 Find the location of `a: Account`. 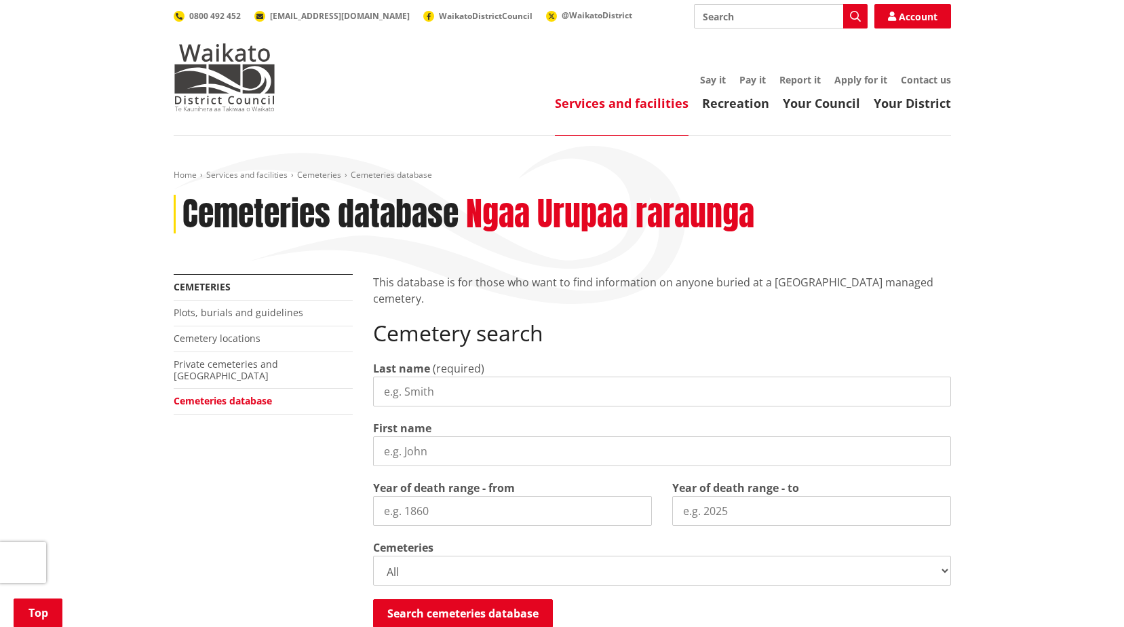

a: Account is located at coordinates (912, 16).